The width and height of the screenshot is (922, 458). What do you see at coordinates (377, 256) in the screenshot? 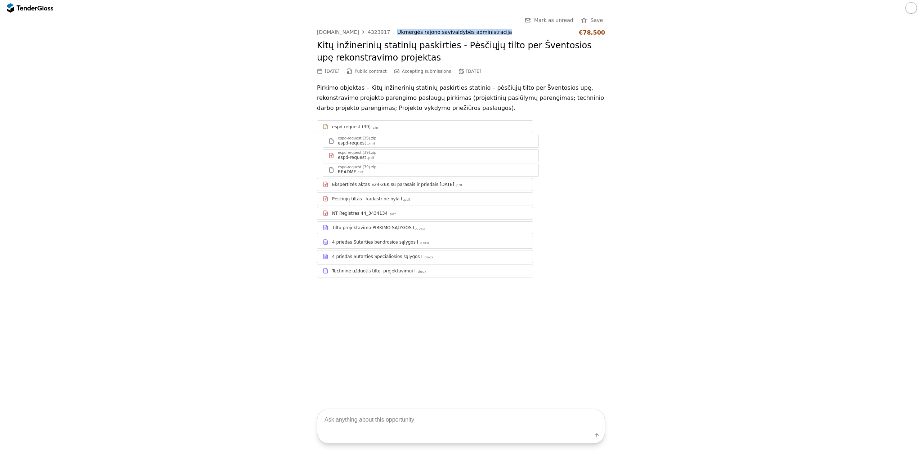
I see `div: 4 priedas Sutarties Specialiosios sąlygos I` at bounding box center [377, 256].